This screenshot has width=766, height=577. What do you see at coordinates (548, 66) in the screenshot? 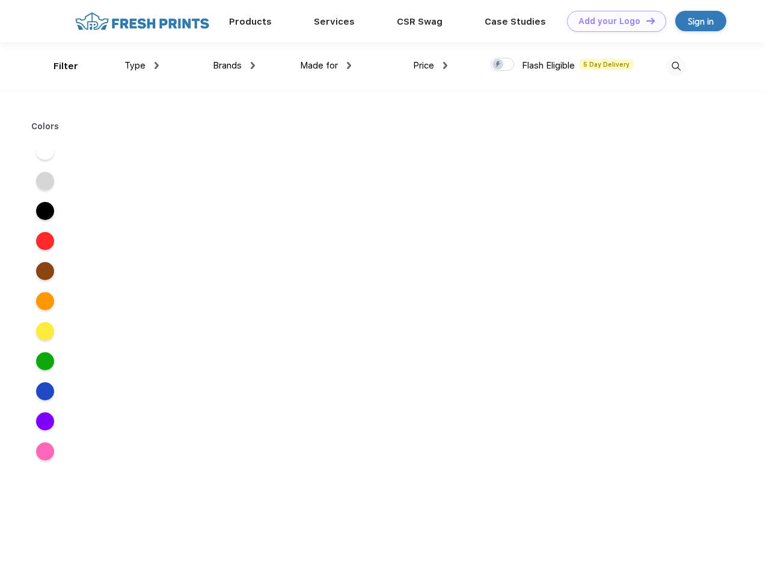
I see `span: Flash Eligible` at bounding box center [548, 66].